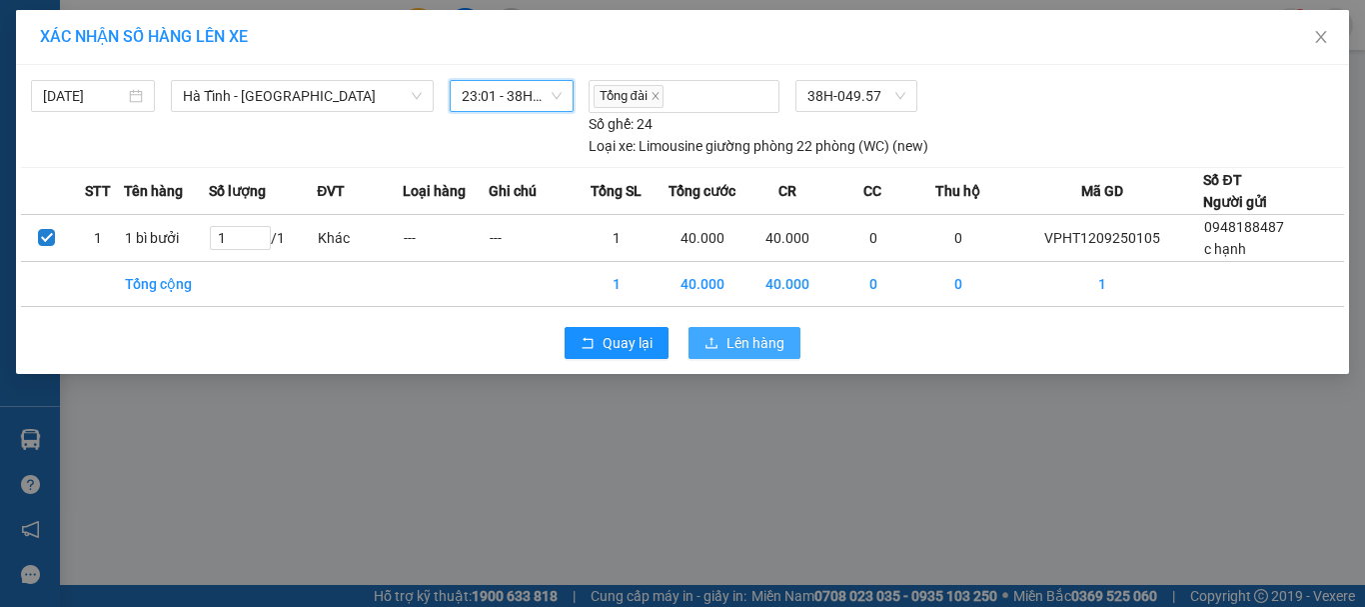 Image resolution: width=1365 pixels, height=607 pixels. I want to click on span: ĐVT, so click(331, 191).